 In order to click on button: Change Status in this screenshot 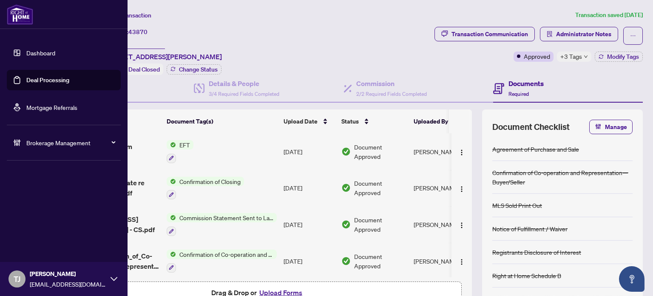, I will do `click(194, 69)`.